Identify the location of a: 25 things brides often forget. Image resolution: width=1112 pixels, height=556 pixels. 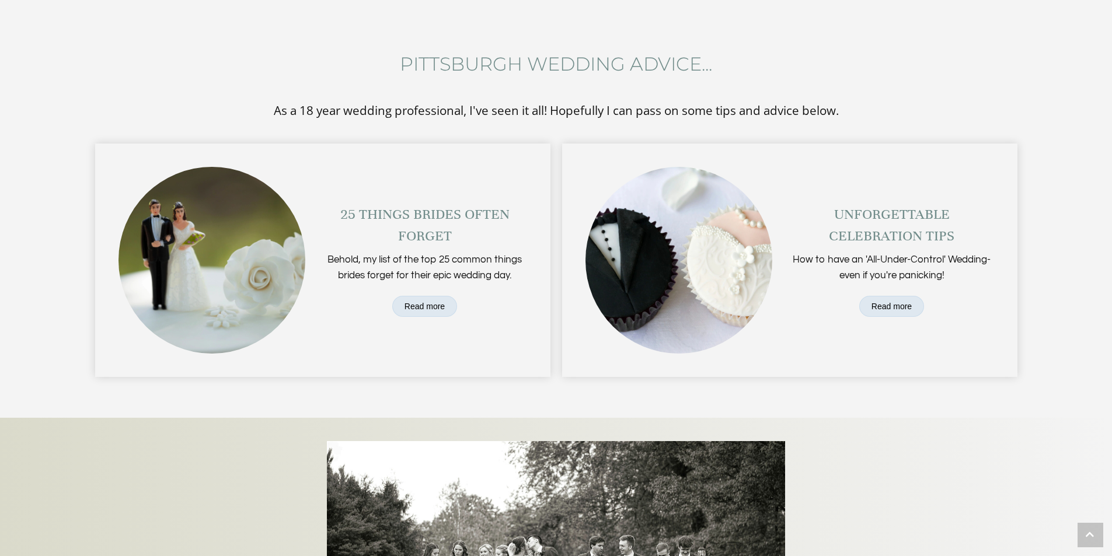
(425, 225).